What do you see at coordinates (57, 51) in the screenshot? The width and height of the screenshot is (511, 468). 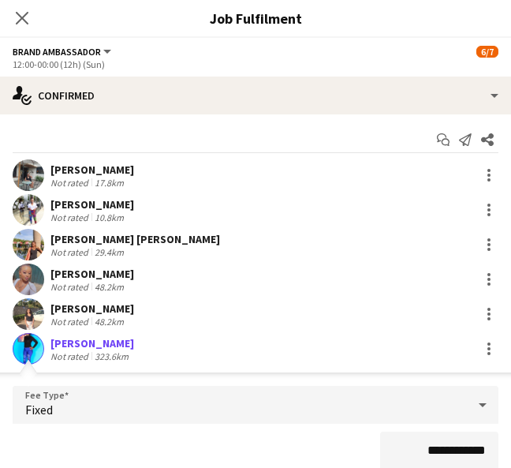 I see `span: Brand Ambassador` at bounding box center [57, 51].